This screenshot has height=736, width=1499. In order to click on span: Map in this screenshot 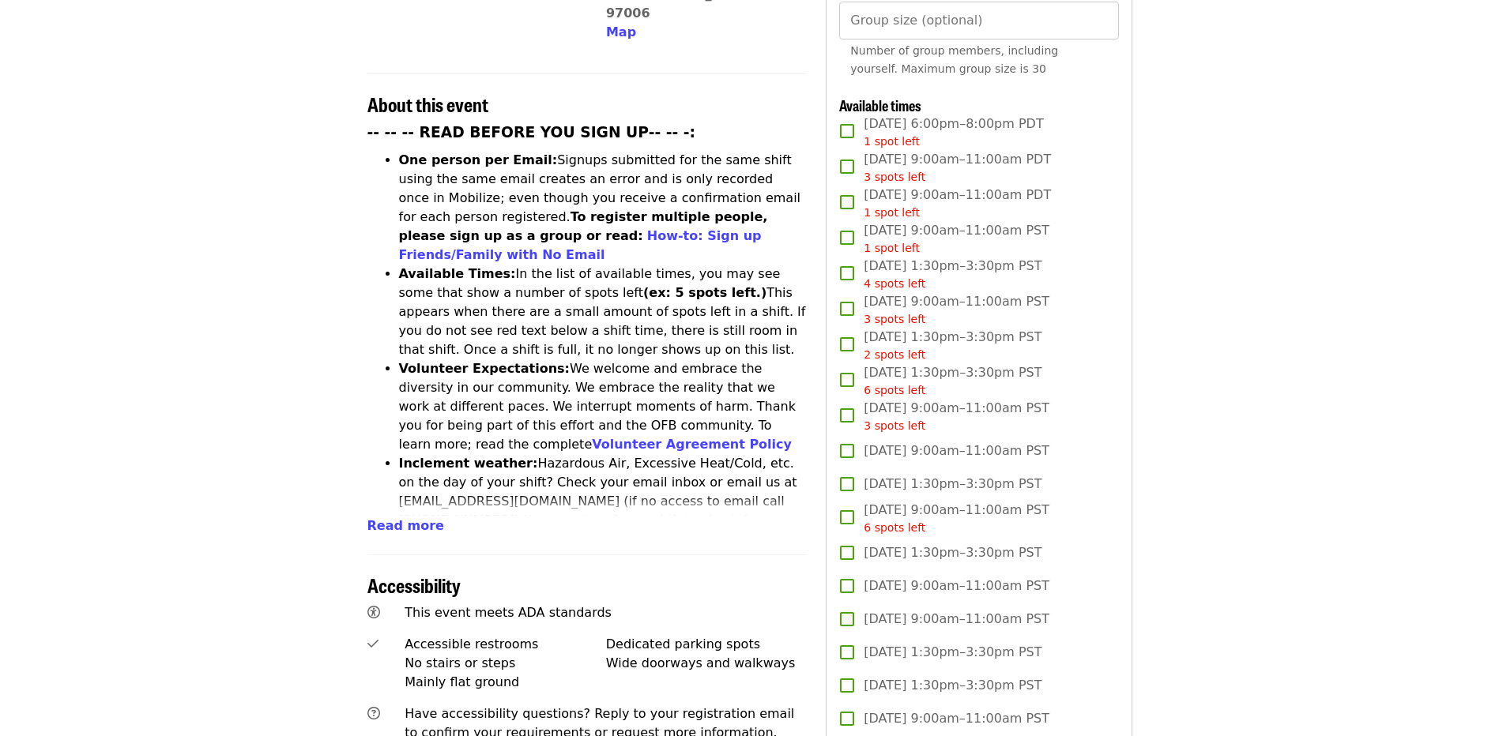, I will do `click(621, 32)`.